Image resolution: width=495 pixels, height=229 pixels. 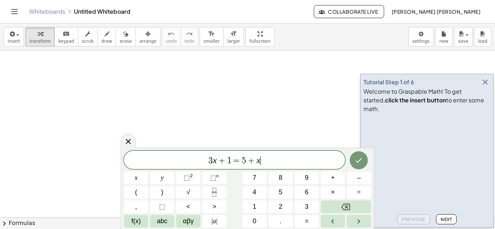 What do you see at coordinates (136, 178) in the screenshot?
I see `button: x` at bounding box center [136, 178].